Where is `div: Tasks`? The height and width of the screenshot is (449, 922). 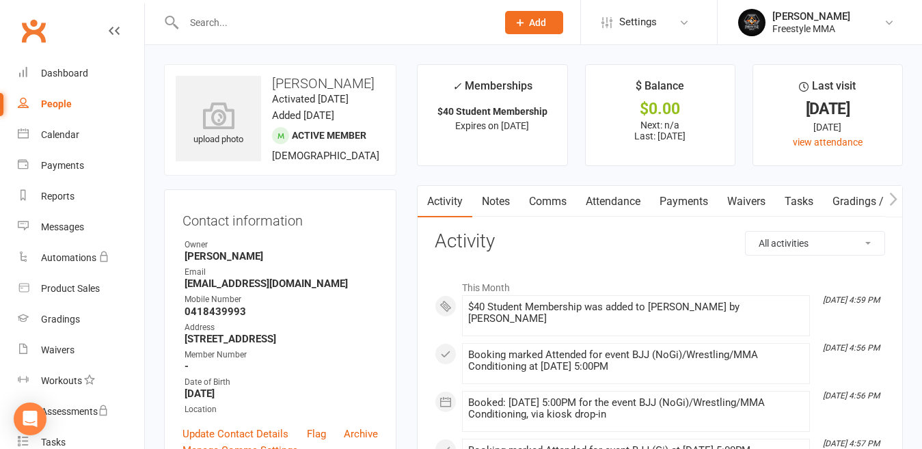 div: Tasks is located at coordinates (53, 442).